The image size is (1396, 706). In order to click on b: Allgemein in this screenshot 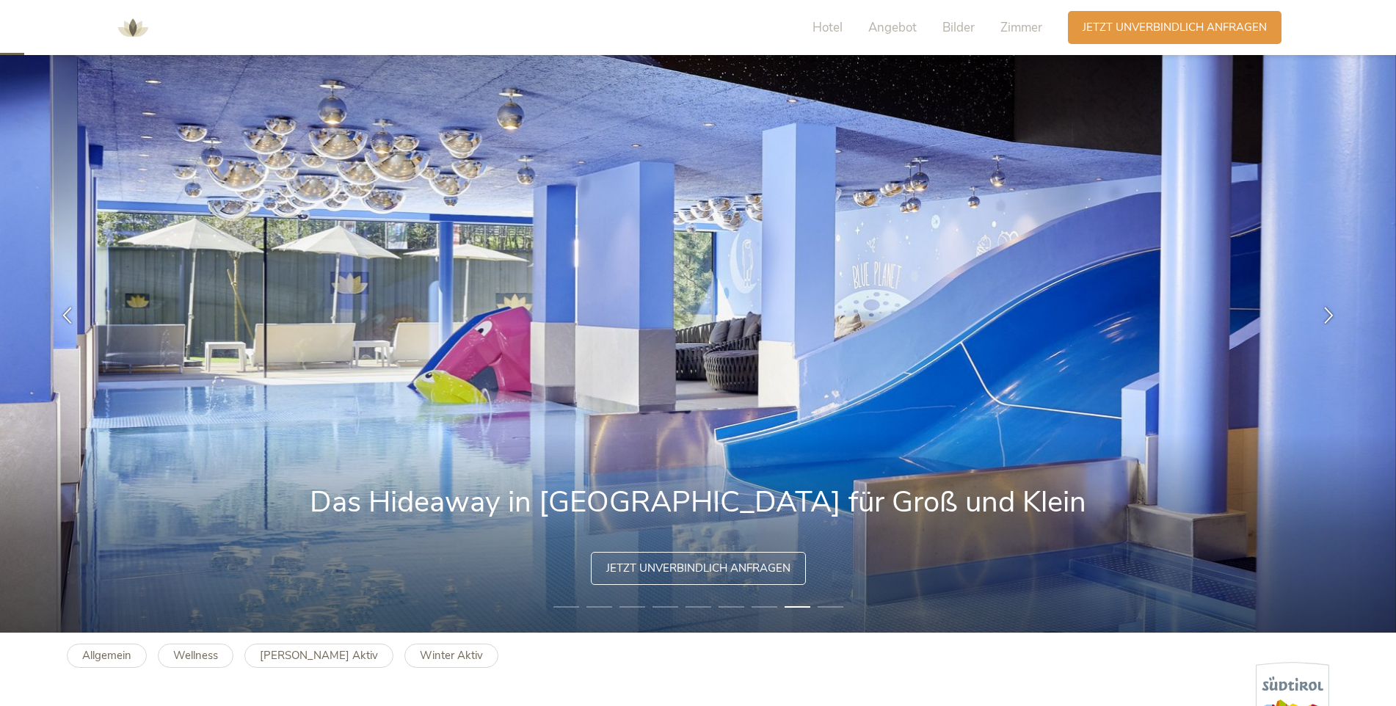, I will do `click(106, 655)`.